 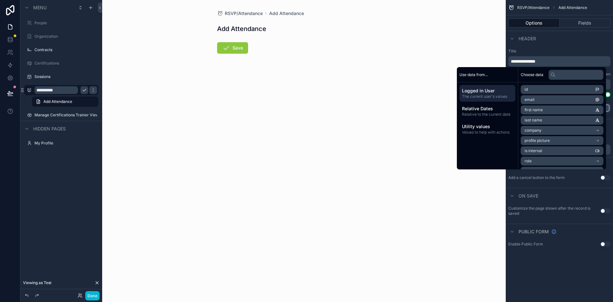 I want to click on button: Save, so click(x=232, y=48).